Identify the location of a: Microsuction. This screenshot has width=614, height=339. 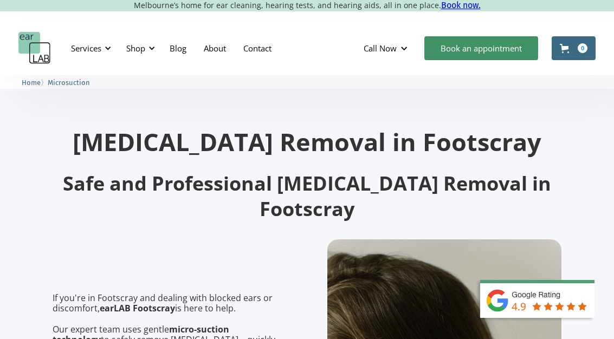
(69, 82).